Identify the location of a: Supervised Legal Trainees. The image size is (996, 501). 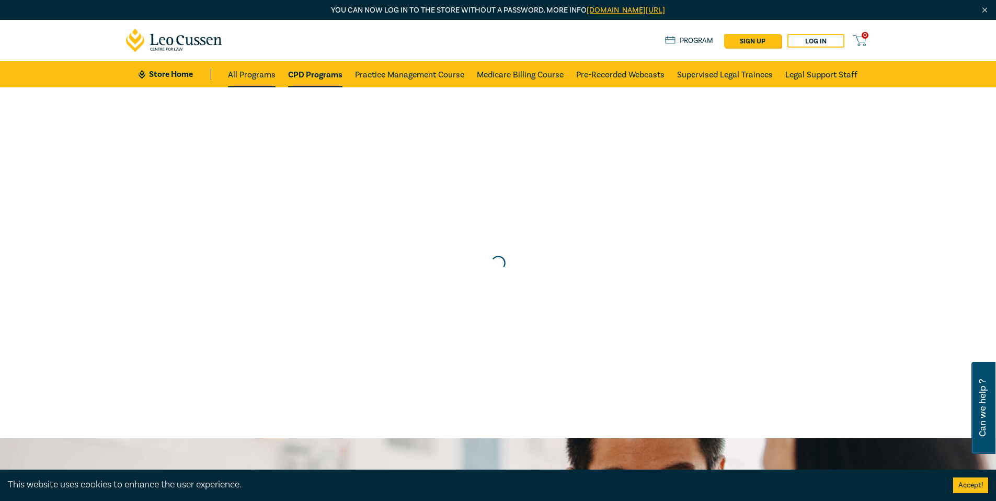
(725, 74).